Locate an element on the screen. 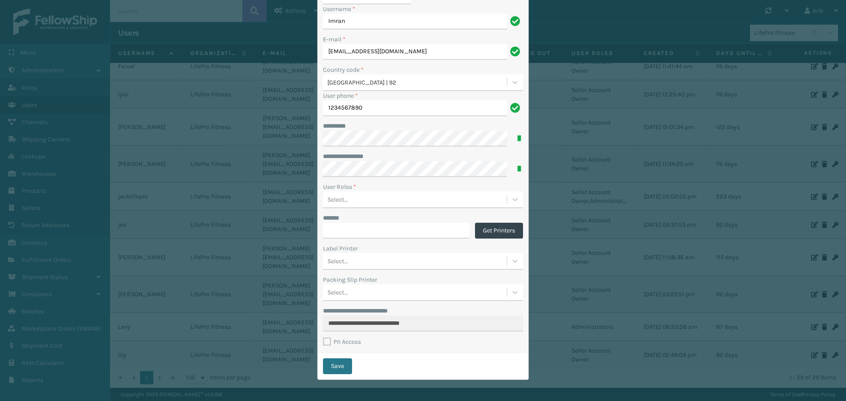  label: E-mail is located at coordinates (334, 39).